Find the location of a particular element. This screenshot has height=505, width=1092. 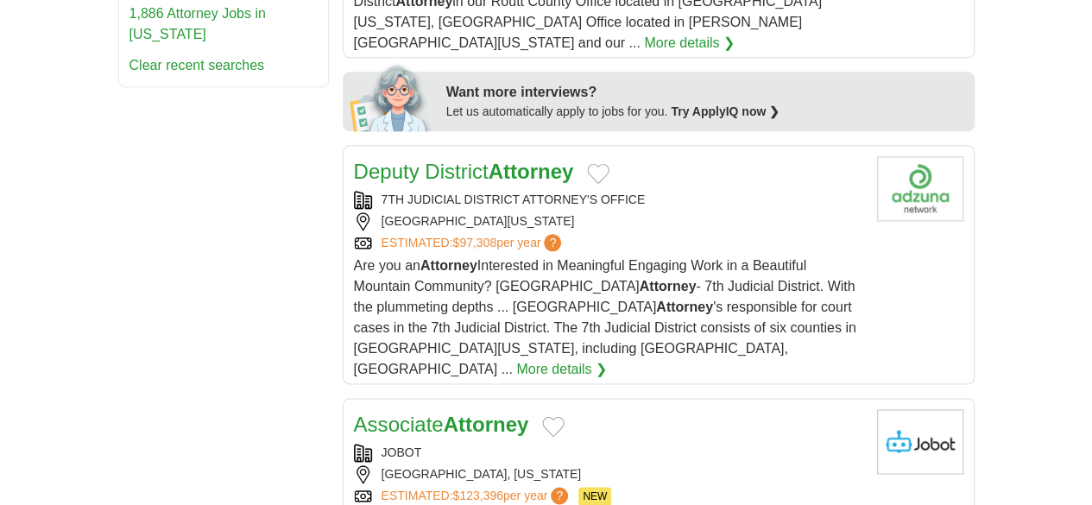

img: apply-iq-scientist.png is located at coordinates (391, 97).